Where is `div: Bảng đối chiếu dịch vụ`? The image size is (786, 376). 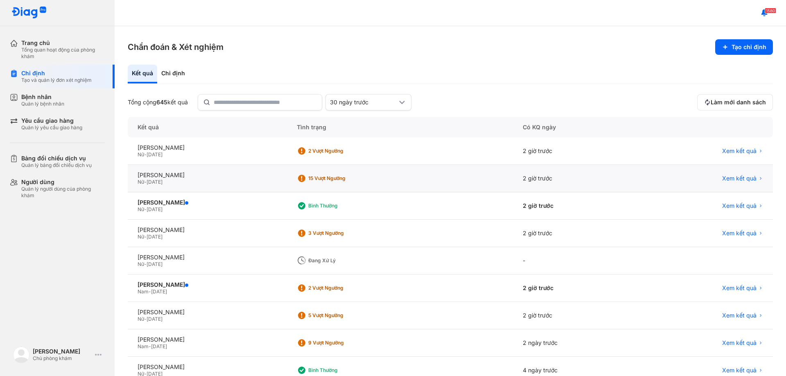 div: Bảng đối chiếu dịch vụ is located at coordinates (56, 158).